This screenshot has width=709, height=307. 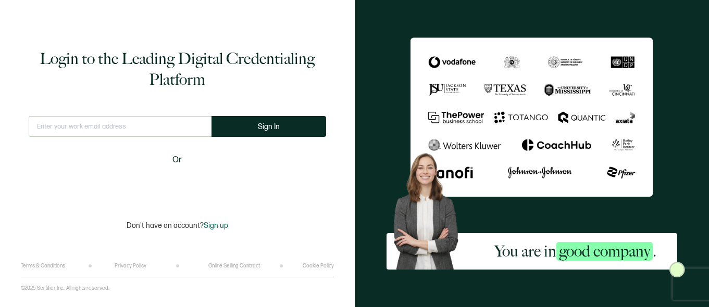 I want to click on span: Sign In, so click(x=269, y=127).